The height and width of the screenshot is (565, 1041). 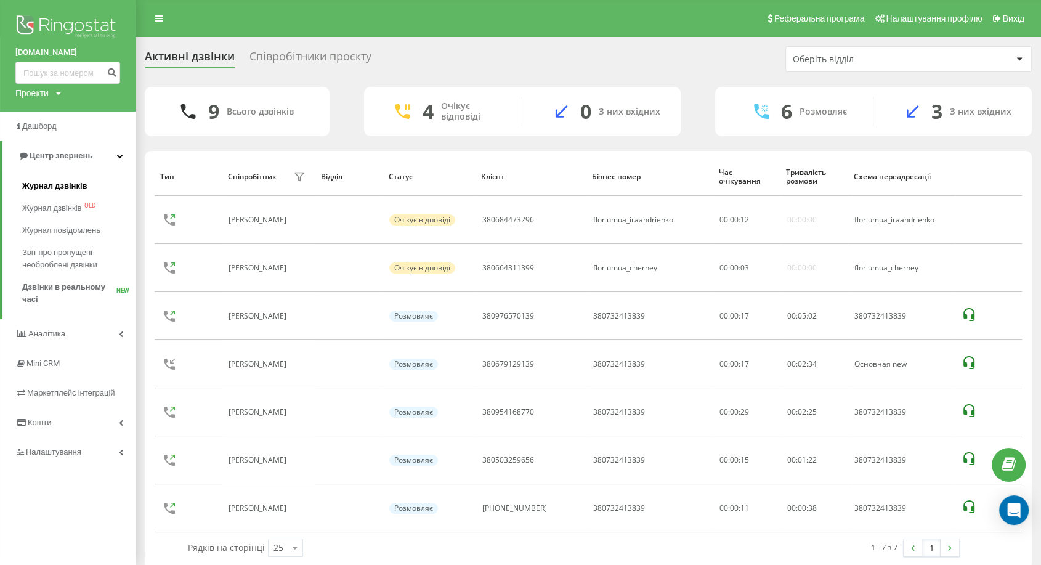 I want to click on a: Журнал дзвінківOLD, so click(x=79, y=208).